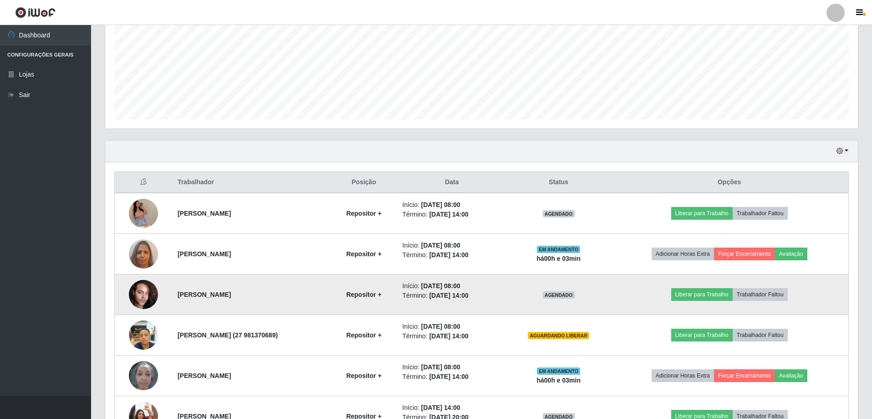 This screenshot has height=419, width=872. What do you see at coordinates (364, 182) in the screenshot?
I see `th: Posição` at bounding box center [364, 182].